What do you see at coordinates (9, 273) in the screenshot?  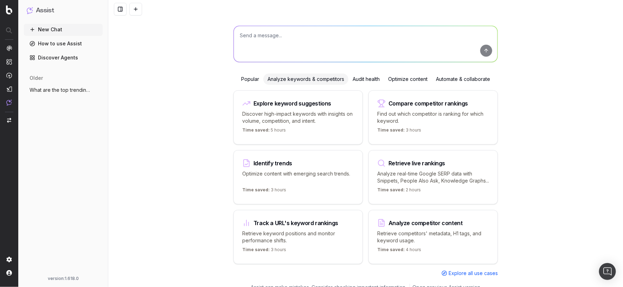 I see `img: My account` at bounding box center [9, 273].